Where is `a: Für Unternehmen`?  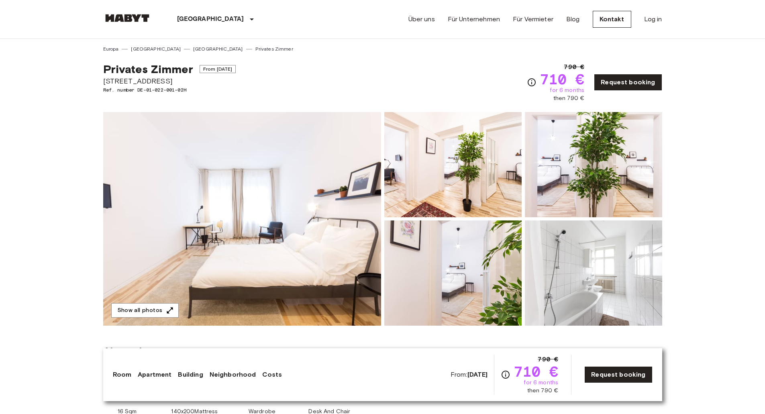 a: Für Unternehmen is located at coordinates (474, 19).